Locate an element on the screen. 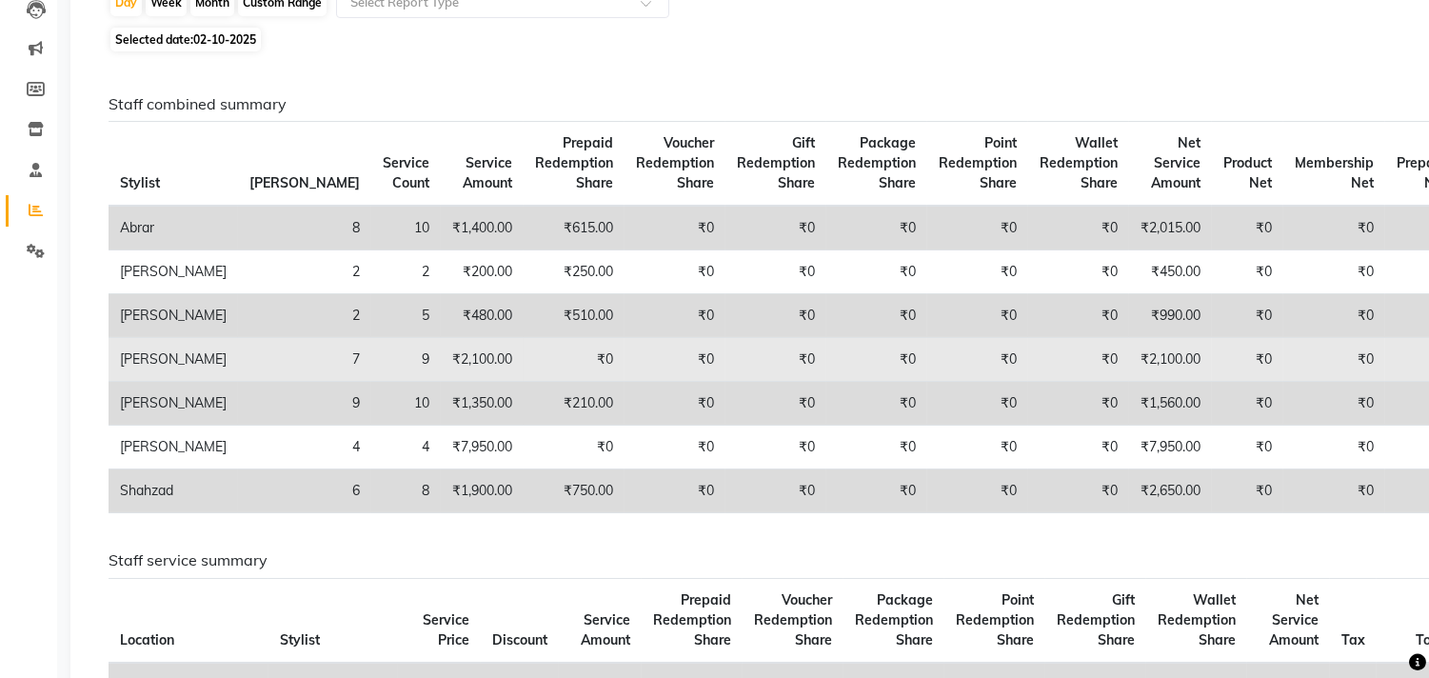 The height and width of the screenshot is (678, 1429). h6: Staff combined summary is located at coordinates (748, 104).